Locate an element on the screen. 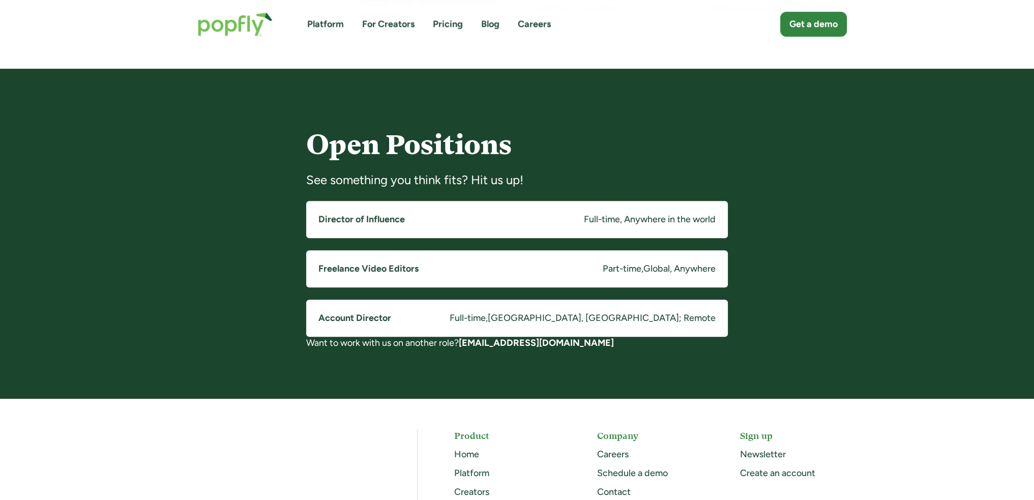  div: Part-time is located at coordinates (622, 269).